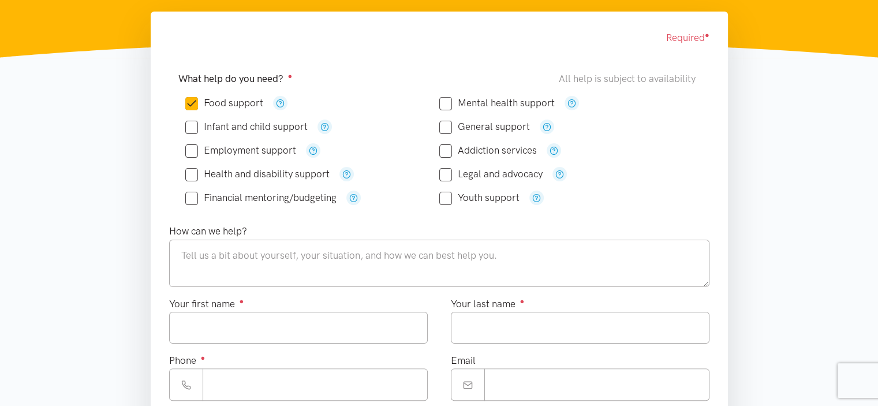 The image size is (878, 406). What do you see at coordinates (235, 78) in the screenshot?
I see `label: What help do you need?` at bounding box center [235, 78].